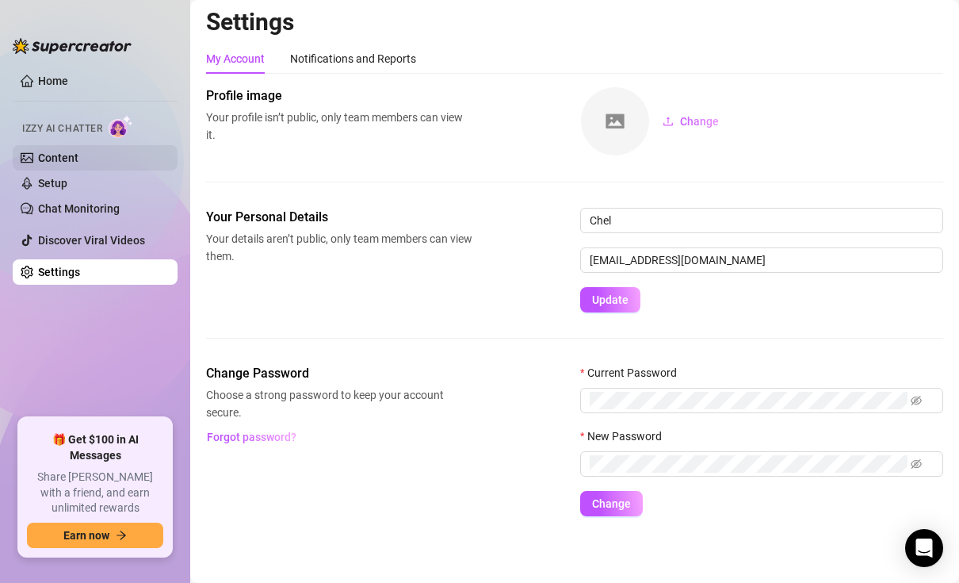 The height and width of the screenshot is (583, 959). Describe the element at coordinates (626, 436) in the screenshot. I see `label: New Password` at that location.